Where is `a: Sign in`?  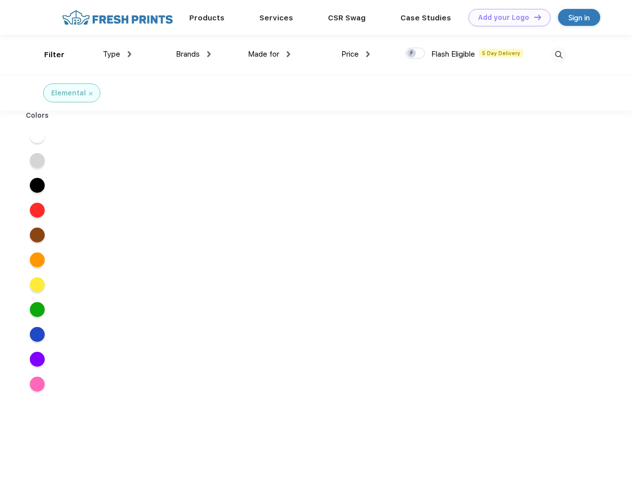
a: Sign in is located at coordinates (579, 17).